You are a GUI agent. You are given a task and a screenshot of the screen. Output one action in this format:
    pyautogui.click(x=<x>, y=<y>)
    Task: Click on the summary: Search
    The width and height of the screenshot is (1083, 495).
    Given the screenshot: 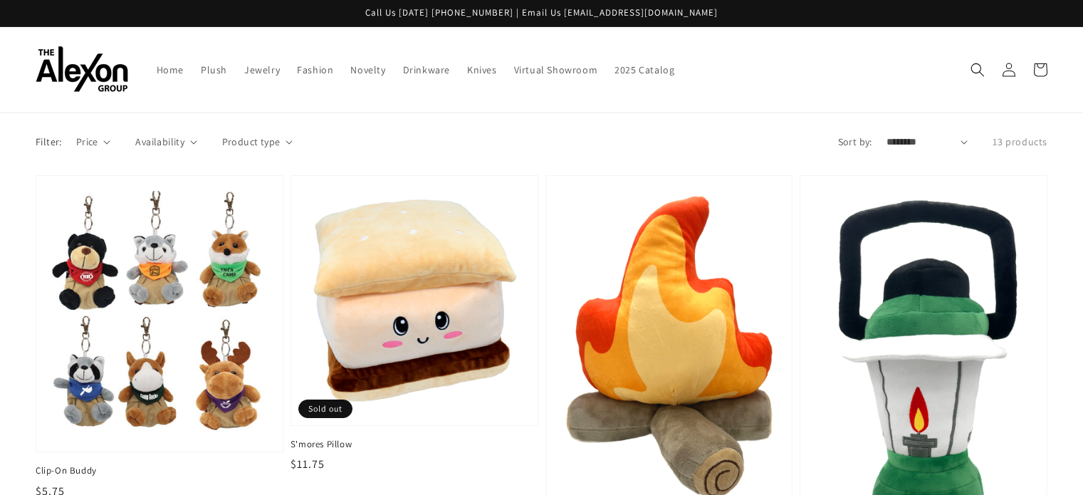 What is the action you would take?
    pyautogui.click(x=977, y=70)
    